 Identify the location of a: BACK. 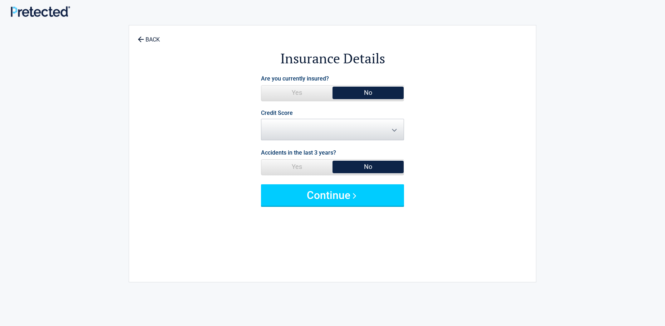
(149, 36).